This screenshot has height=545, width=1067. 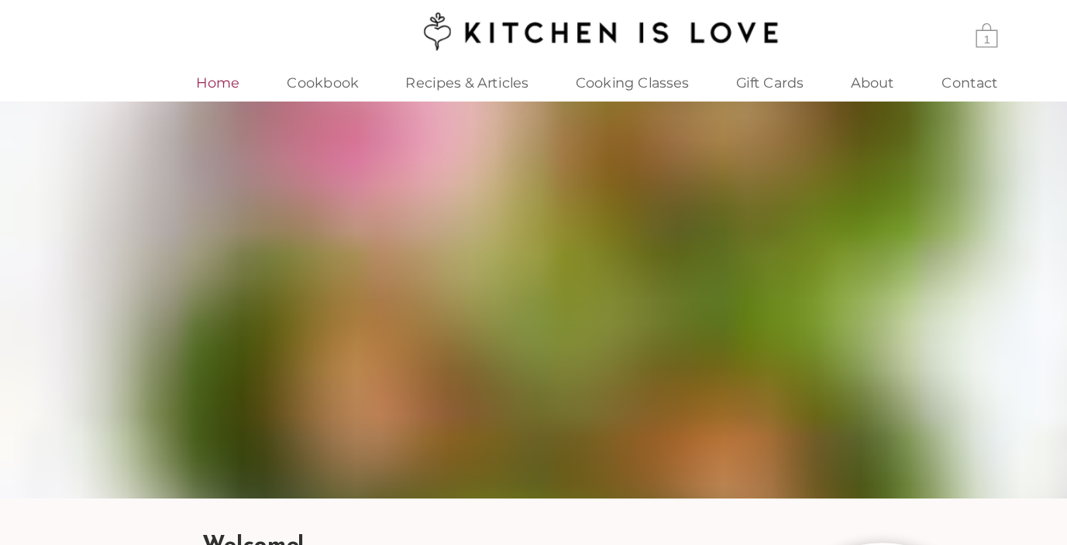 I want to click on a: Gift Cards, so click(x=688, y=74).